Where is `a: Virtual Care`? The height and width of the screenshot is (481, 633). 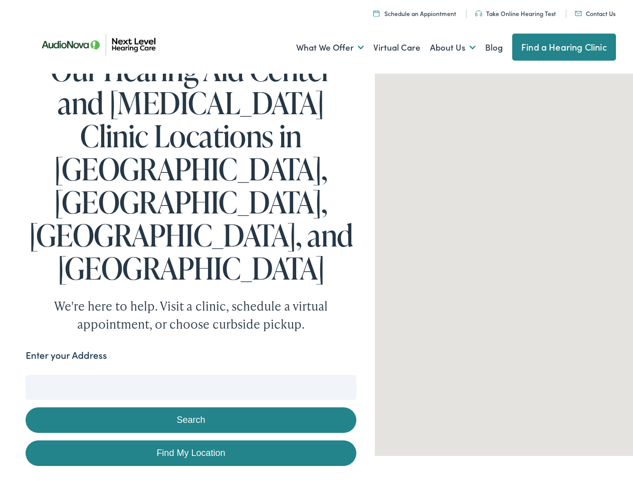
a: Virtual Care is located at coordinates (397, 45).